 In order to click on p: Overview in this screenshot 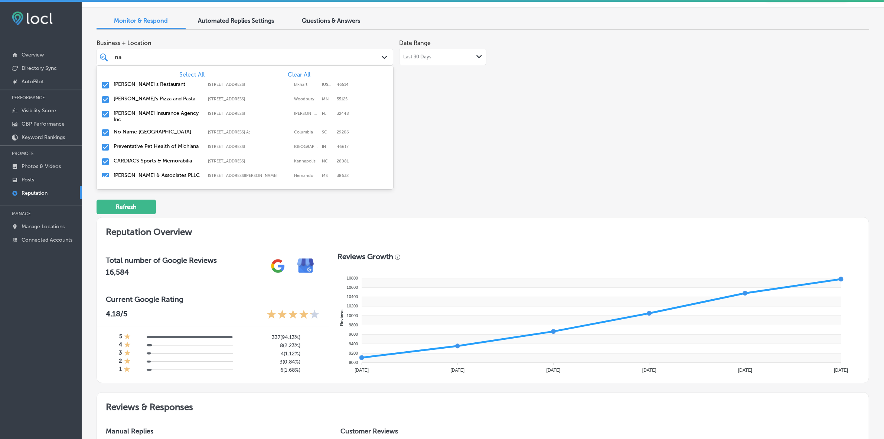, I will do `click(33, 55)`.